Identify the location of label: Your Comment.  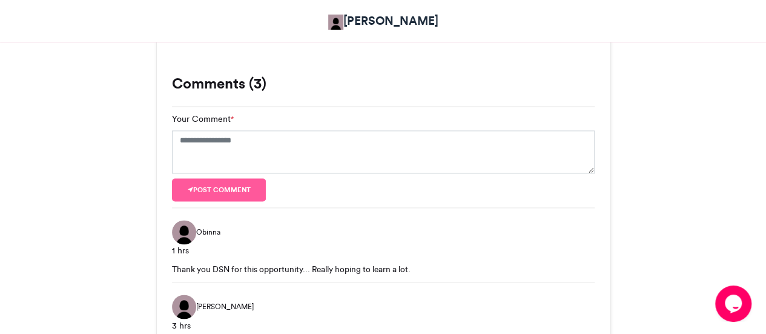
(203, 119).